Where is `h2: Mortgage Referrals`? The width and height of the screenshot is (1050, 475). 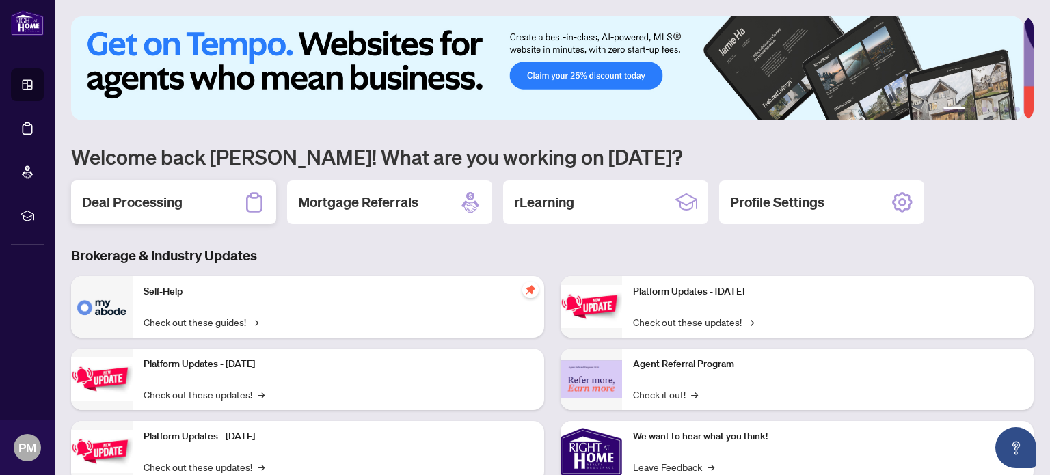 h2: Mortgage Referrals is located at coordinates (358, 202).